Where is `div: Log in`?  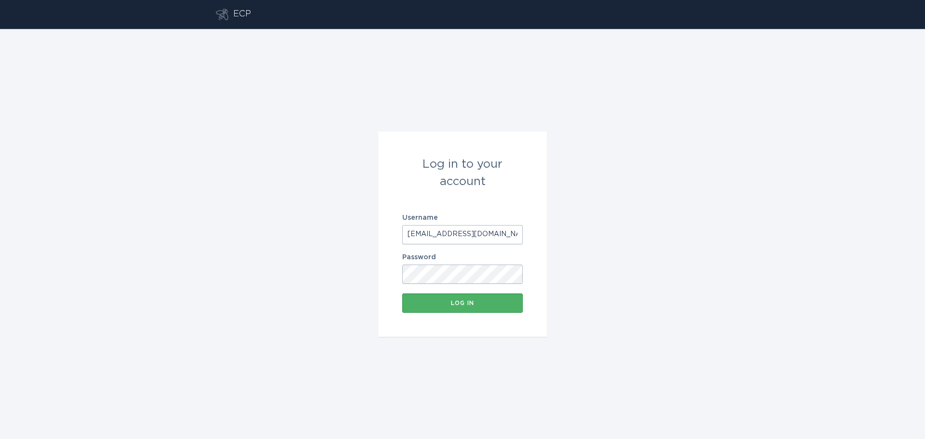 div: Log in is located at coordinates (462, 303).